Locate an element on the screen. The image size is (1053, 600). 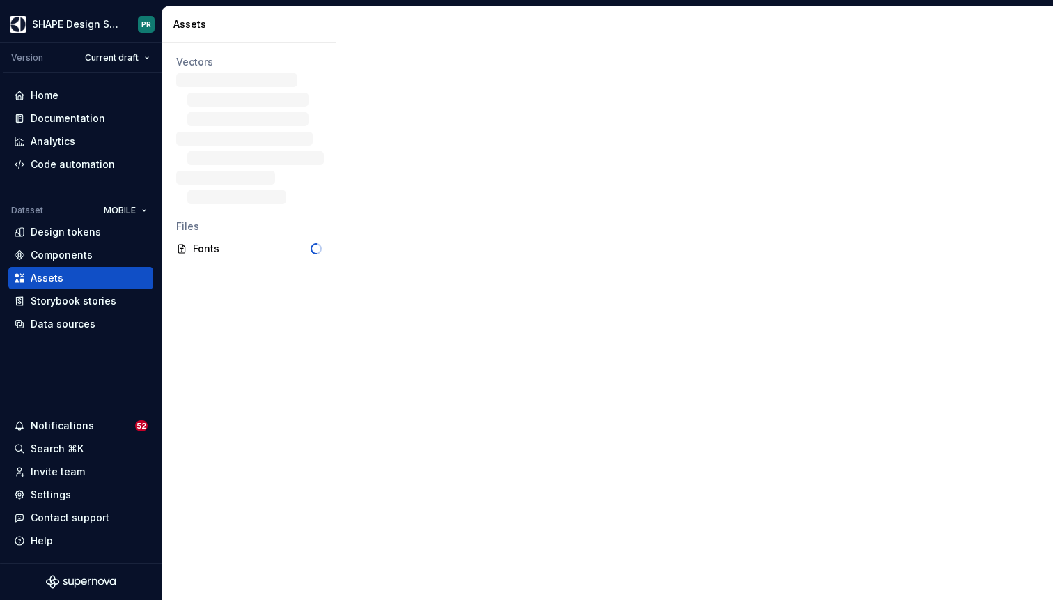
span: MOBILE is located at coordinates (120, 210).